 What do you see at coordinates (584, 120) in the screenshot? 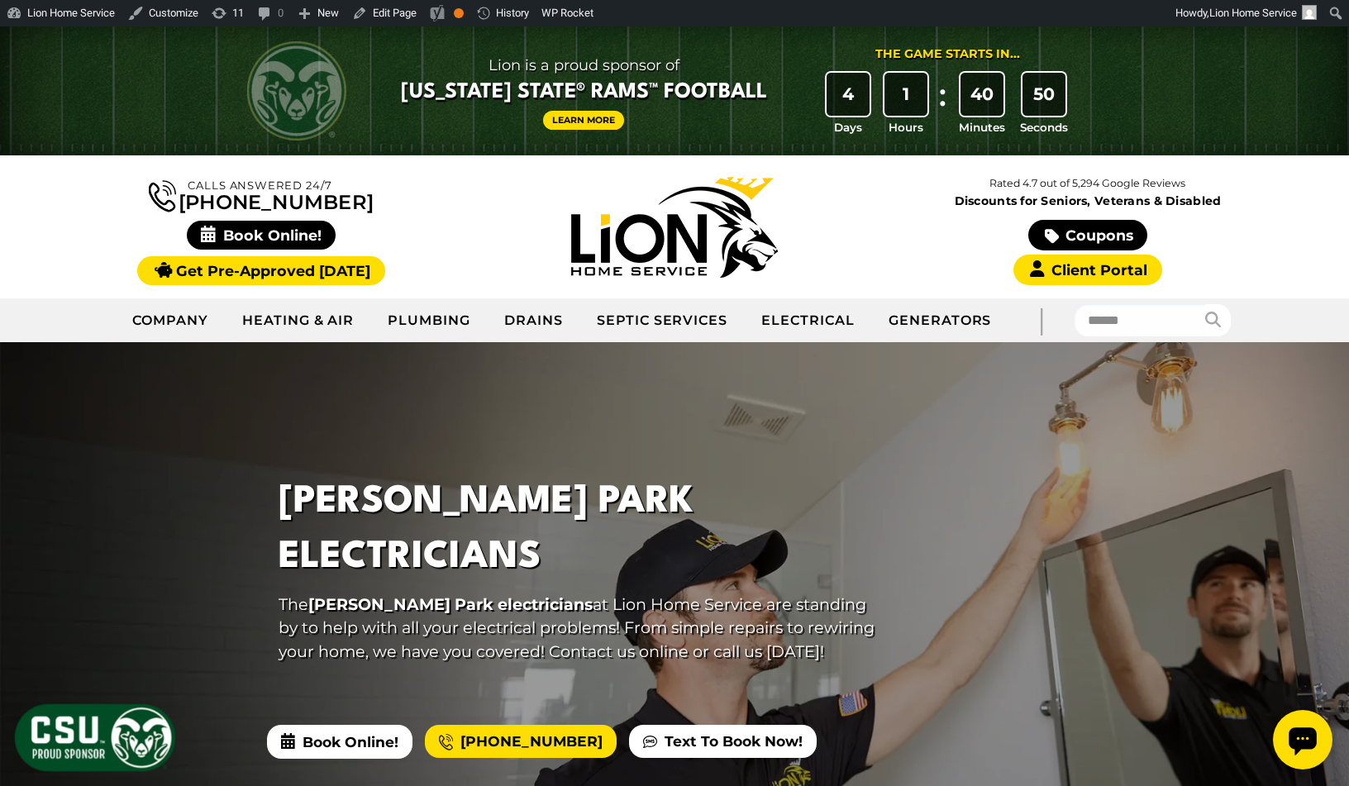
I see `a: Learn More` at bounding box center [584, 120].